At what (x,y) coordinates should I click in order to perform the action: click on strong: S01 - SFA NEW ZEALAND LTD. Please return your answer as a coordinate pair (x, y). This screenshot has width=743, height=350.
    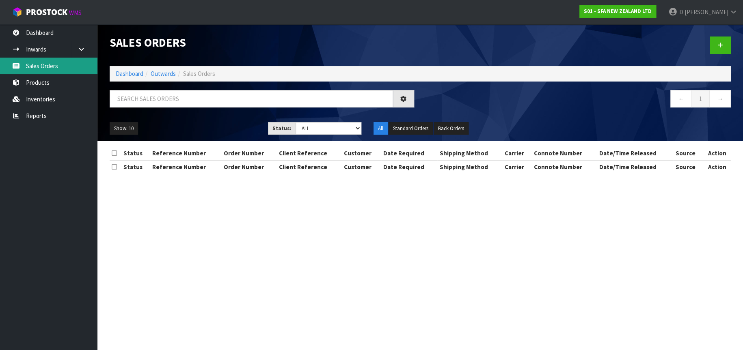
    Looking at the image, I should click on (617, 11).